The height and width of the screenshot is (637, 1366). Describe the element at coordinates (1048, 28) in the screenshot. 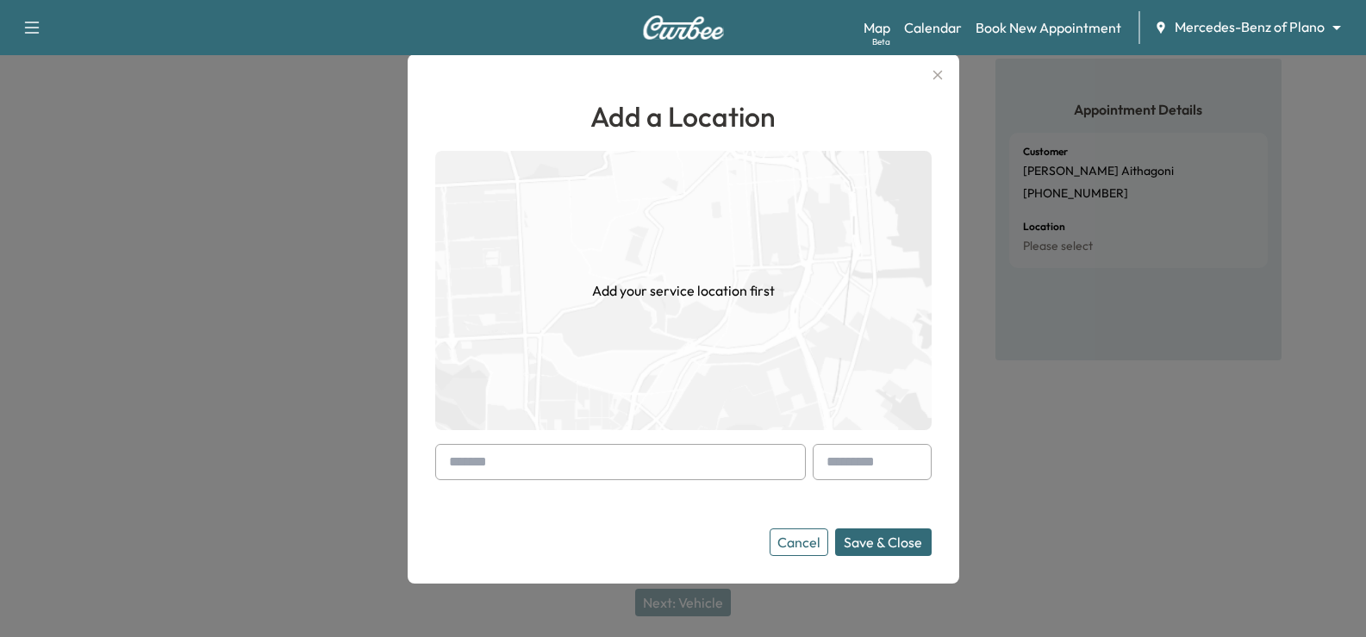

I see `a: Book New Appointment` at that location.